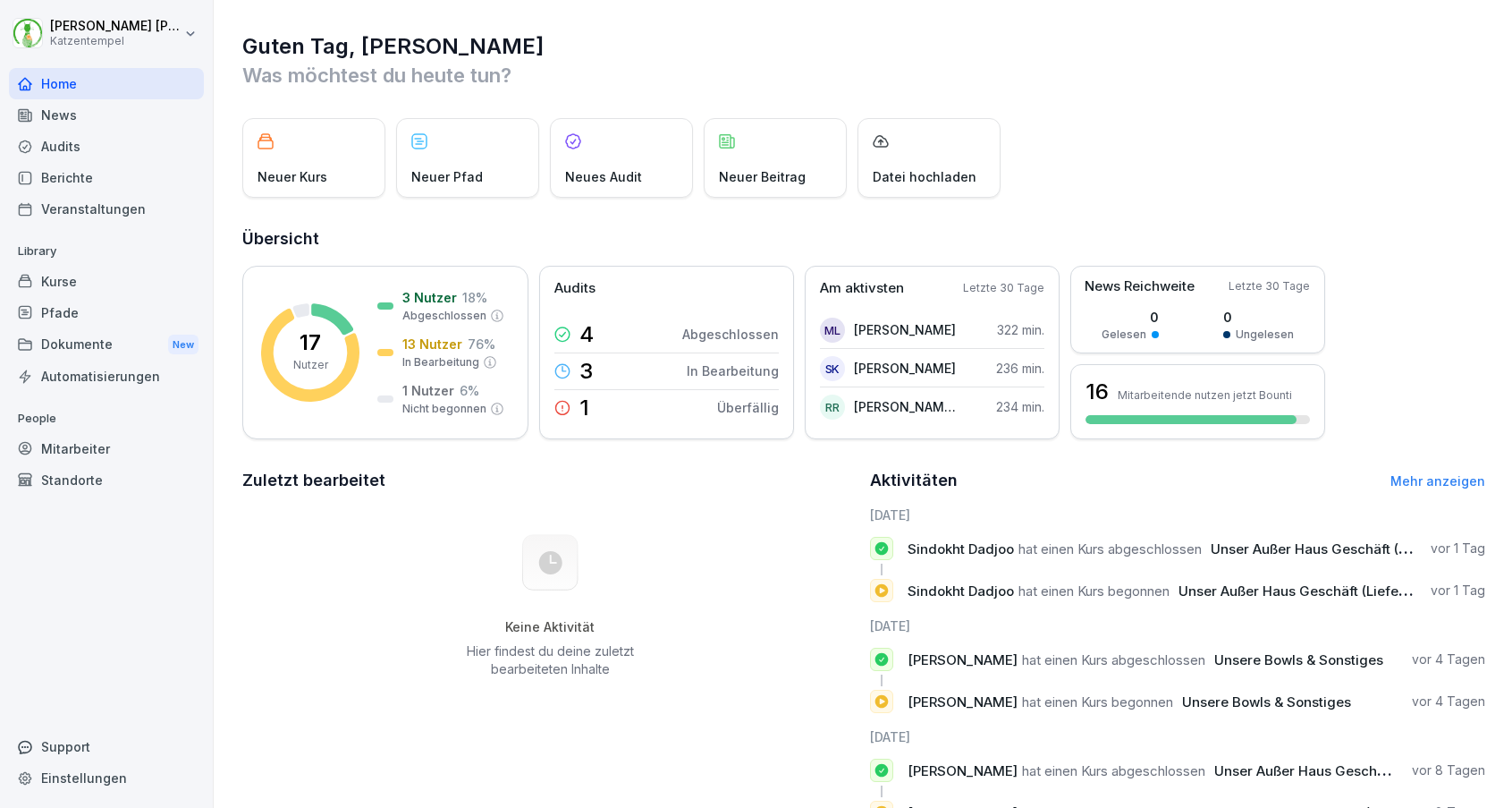 This screenshot has width=1512, height=808. What do you see at coordinates (106, 448) in the screenshot?
I see `a: Mitarbeiter` at bounding box center [106, 448].